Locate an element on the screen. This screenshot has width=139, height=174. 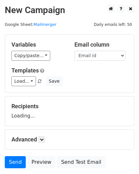
a: Send Test Email is located at coordinates (81, 162).